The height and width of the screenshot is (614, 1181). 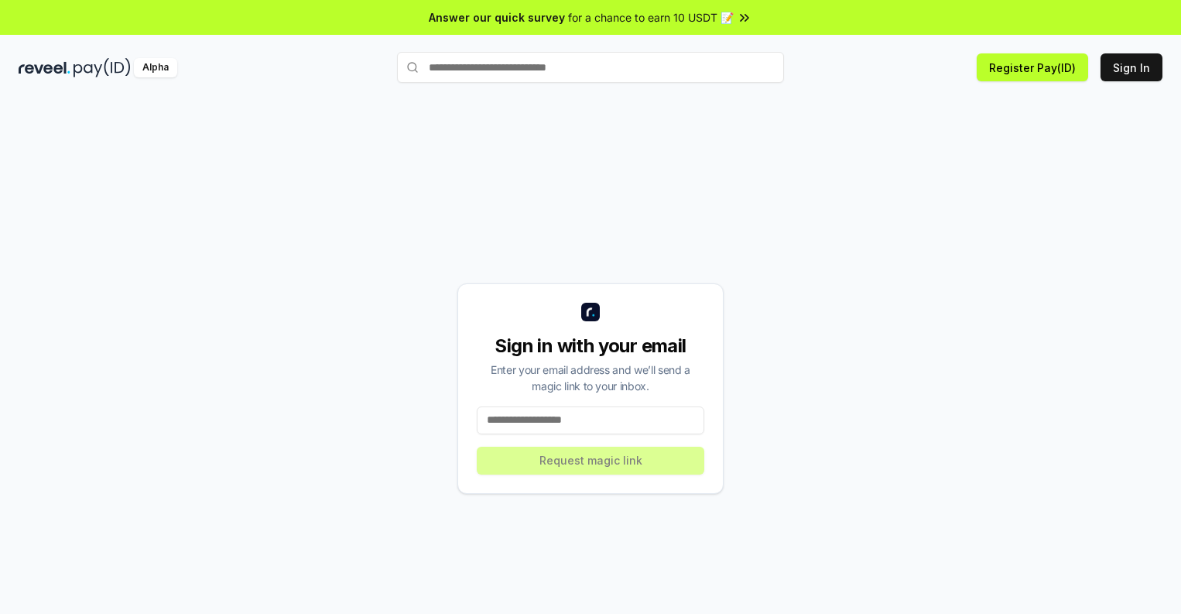 What do you see at coordinates (497, 17) in the screenshot?
I see `span: Answer our quick survey` at bounding box center [497, 17].